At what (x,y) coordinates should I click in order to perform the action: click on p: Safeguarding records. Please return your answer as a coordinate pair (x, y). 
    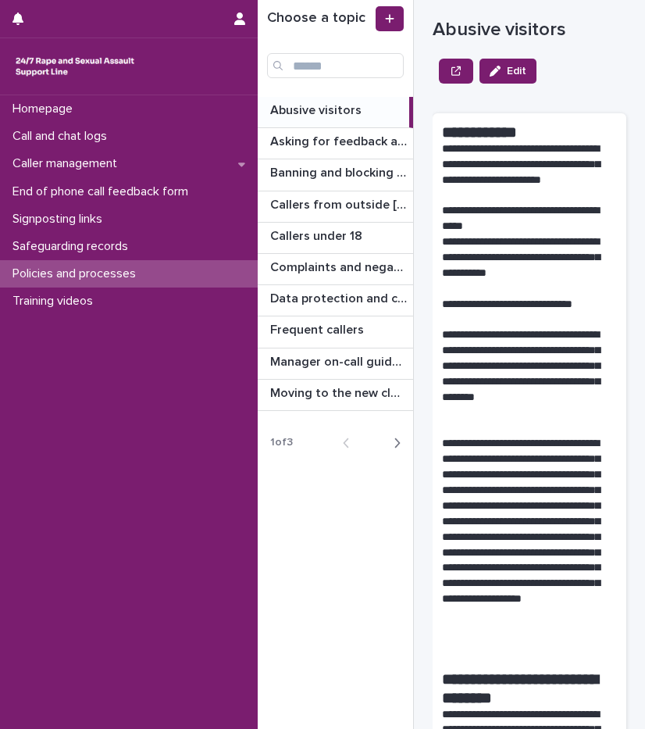
    Looking at the image, I should click on (73, 246).